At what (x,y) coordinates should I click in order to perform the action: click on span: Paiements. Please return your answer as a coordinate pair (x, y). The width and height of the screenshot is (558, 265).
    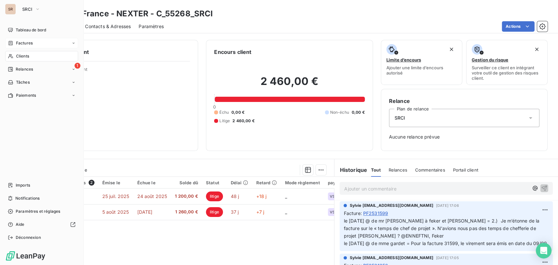
    Looking at the image, I should click on (26, 95).